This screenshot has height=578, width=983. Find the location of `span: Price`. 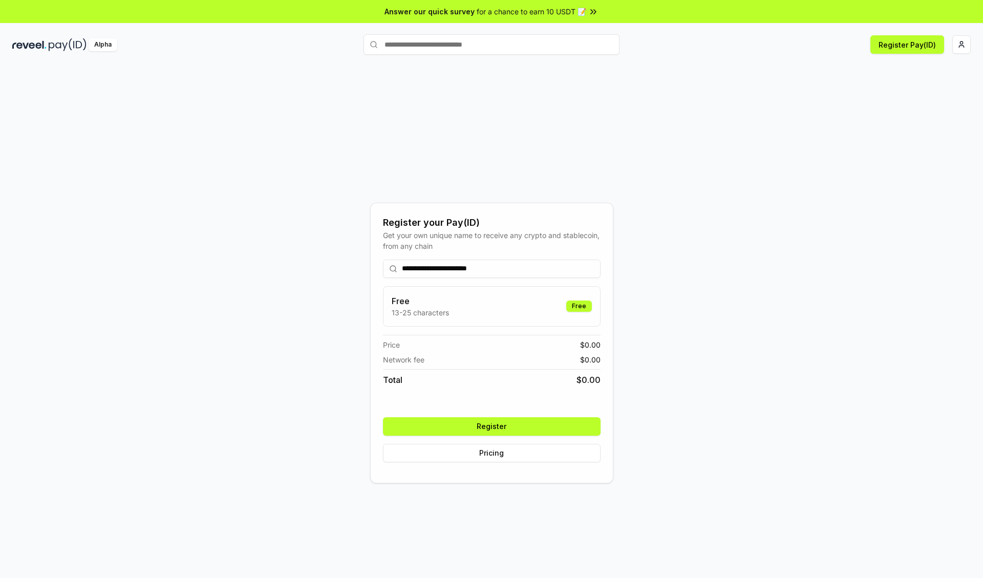

span: Price is located at coordinates (391, 345).